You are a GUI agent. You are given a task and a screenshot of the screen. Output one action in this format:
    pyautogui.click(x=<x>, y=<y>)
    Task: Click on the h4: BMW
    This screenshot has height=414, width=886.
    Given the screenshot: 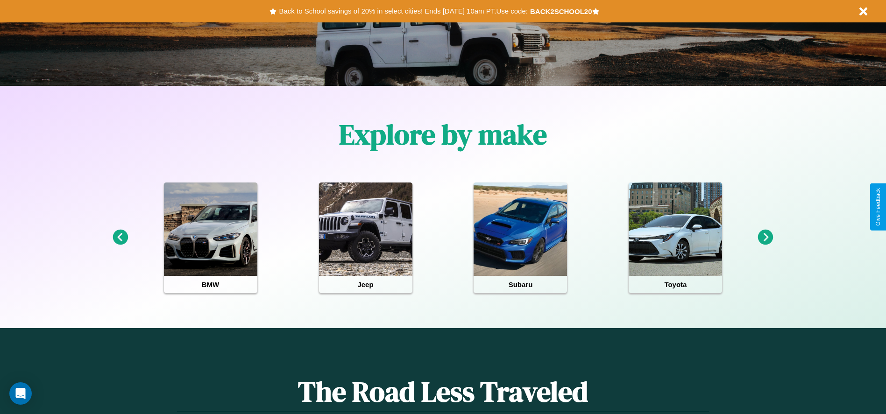 What is the action you would take?
    pyautogui.click(x=211, y=284)
    